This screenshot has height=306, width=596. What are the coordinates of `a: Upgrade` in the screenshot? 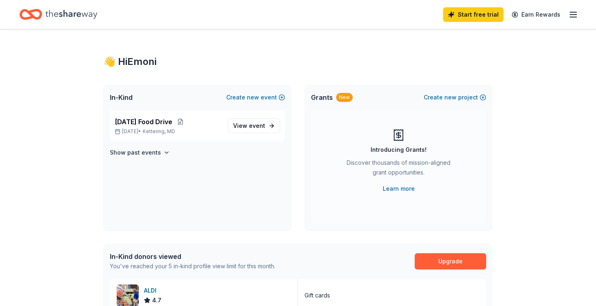 It's located at (451, 261).